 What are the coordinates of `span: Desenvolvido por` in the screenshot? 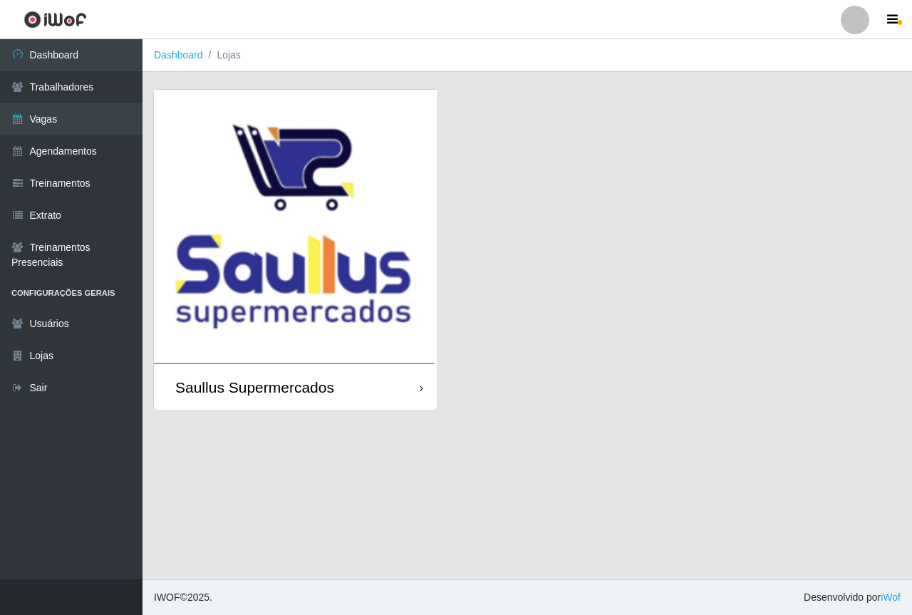 It's located at (853, 597).